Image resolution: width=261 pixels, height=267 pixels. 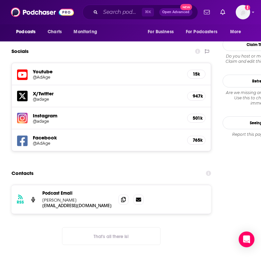 I want to click on span: Monitoring, so click(x=85, y=32).